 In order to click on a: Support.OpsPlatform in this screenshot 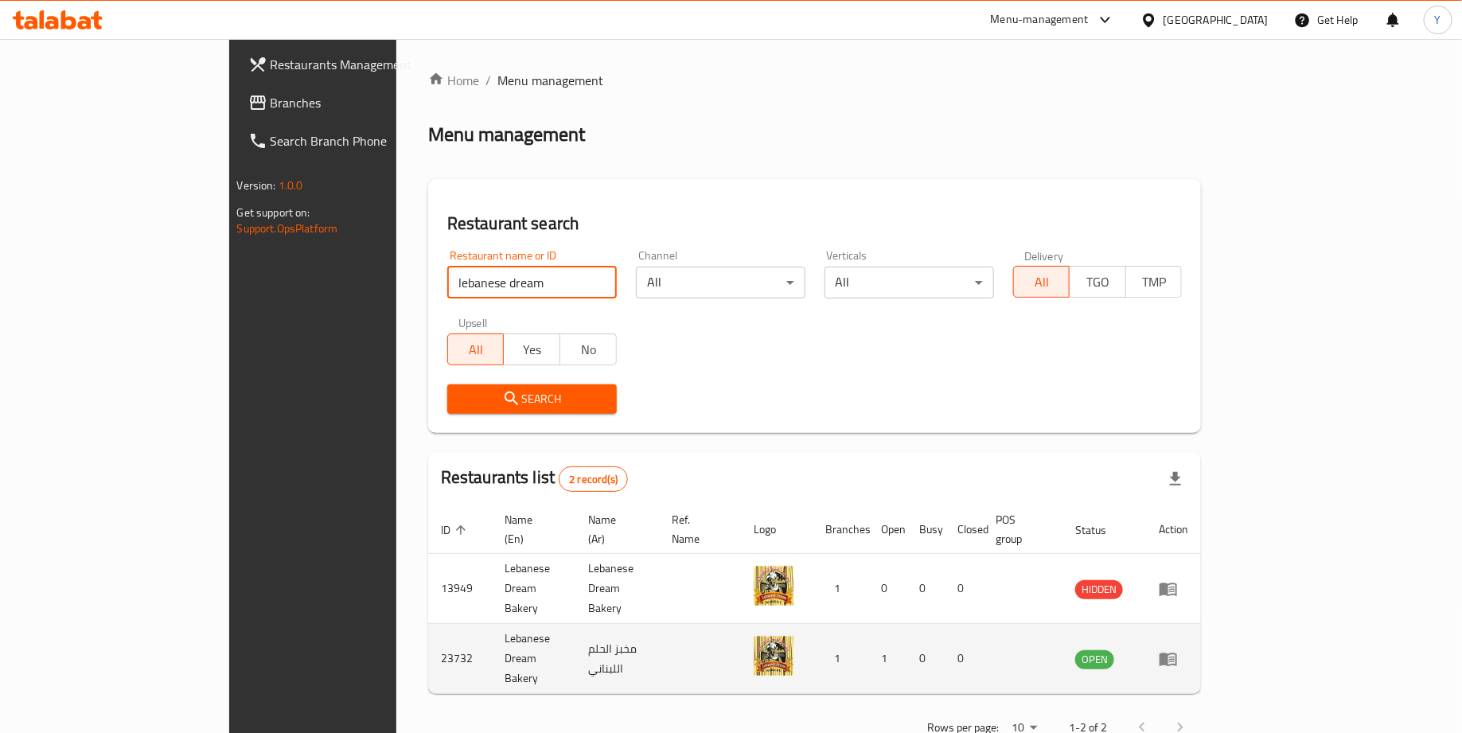, I will do `click(287, 228)`.